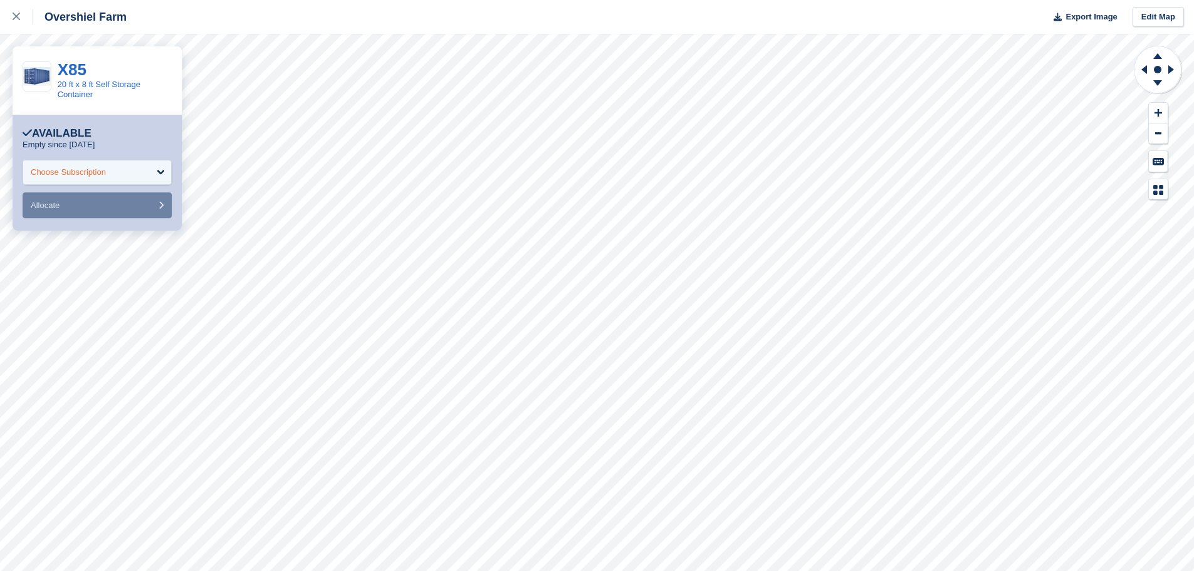 The height and width of the screenshot is (571, 1194). Describe the element at coordinates (68, 172) in the screenshot. I see `div: Choose Subscription` at that location.